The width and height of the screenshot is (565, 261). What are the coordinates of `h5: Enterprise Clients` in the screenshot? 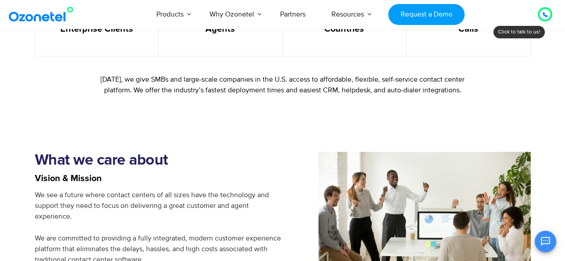 It's located at (97, 29).